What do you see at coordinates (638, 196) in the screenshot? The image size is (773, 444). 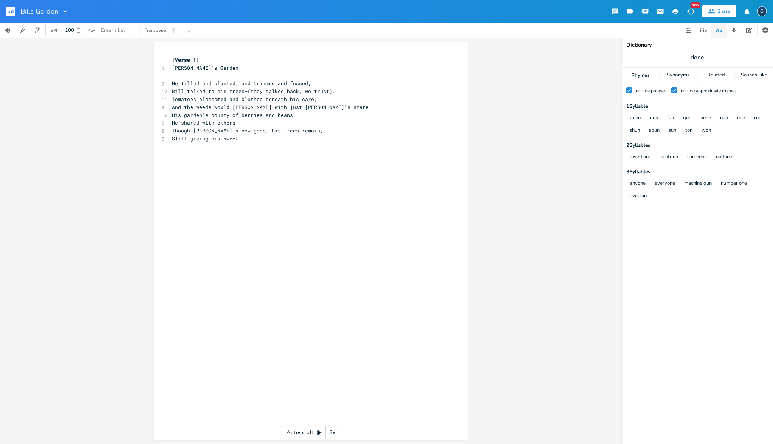 I see `button: overrun` at bounding box center [638, 196].